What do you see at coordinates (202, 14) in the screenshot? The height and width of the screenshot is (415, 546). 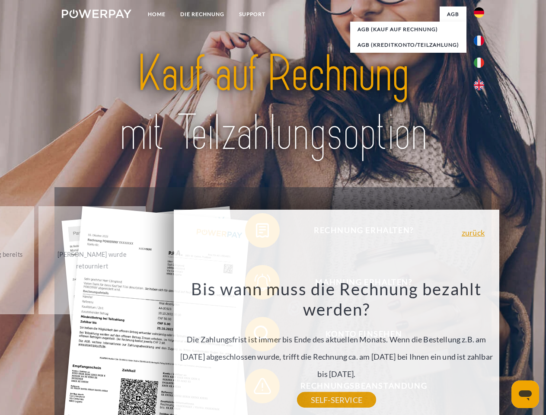 I see `a: DIE RECHNUNG` at bounding box center [202, 14].